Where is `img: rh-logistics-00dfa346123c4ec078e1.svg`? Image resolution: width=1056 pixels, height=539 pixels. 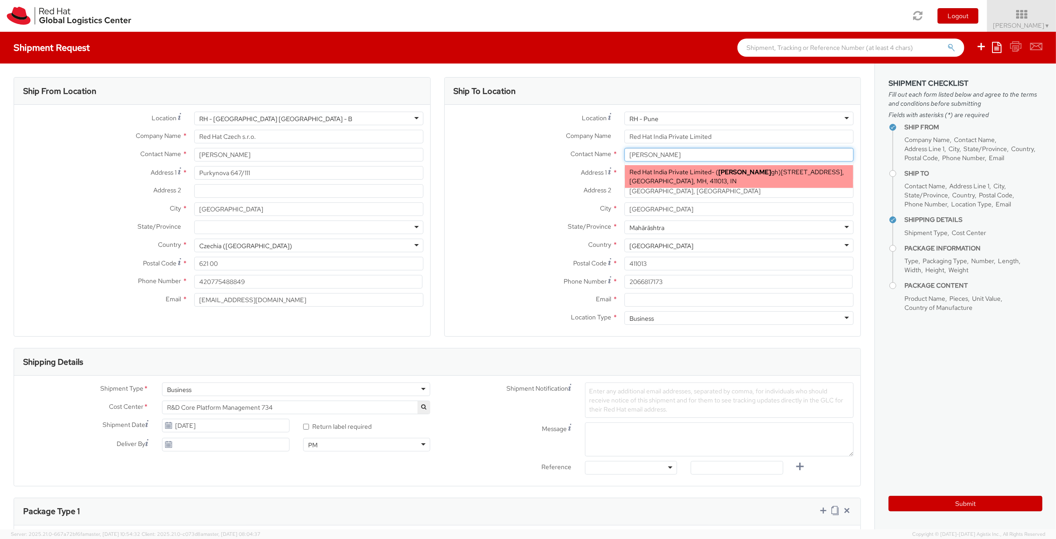
img: rh-logistics-00dfa346123c4ec078e1.svg is located at coordinates (69, 16).